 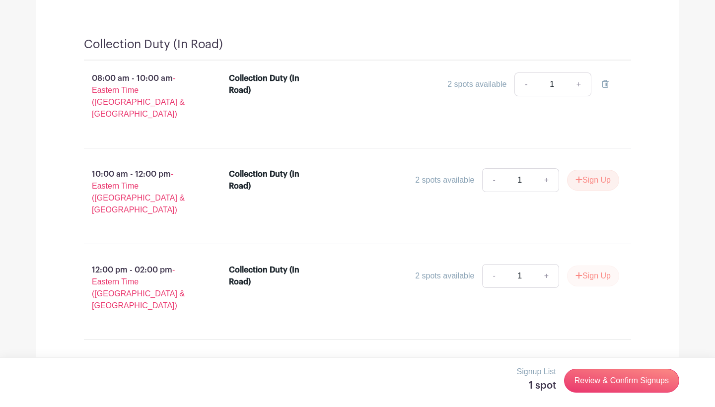 What do you see at coordinates (141, 96) in the screenshot?
I see `p: 08:00 am - 10:00 am` at bounding box center [141, 96].